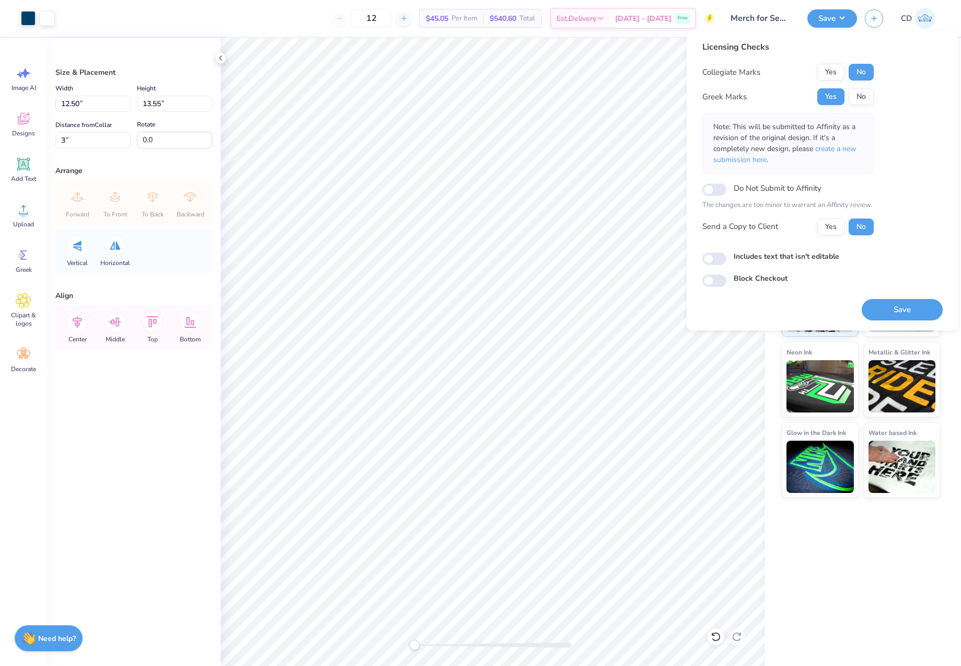 The height and width of the screenshot is (666, 961). Describe the element at coordinates (84, 125) in the screenshot. I see `label: Distance from Collar` at that location.